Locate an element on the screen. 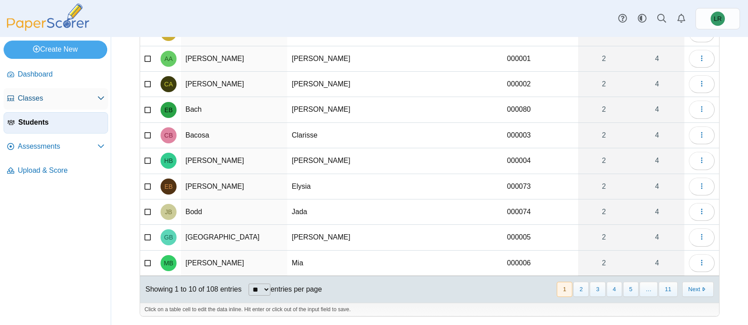  a: Dashboard is located at coordinates (56, 75).